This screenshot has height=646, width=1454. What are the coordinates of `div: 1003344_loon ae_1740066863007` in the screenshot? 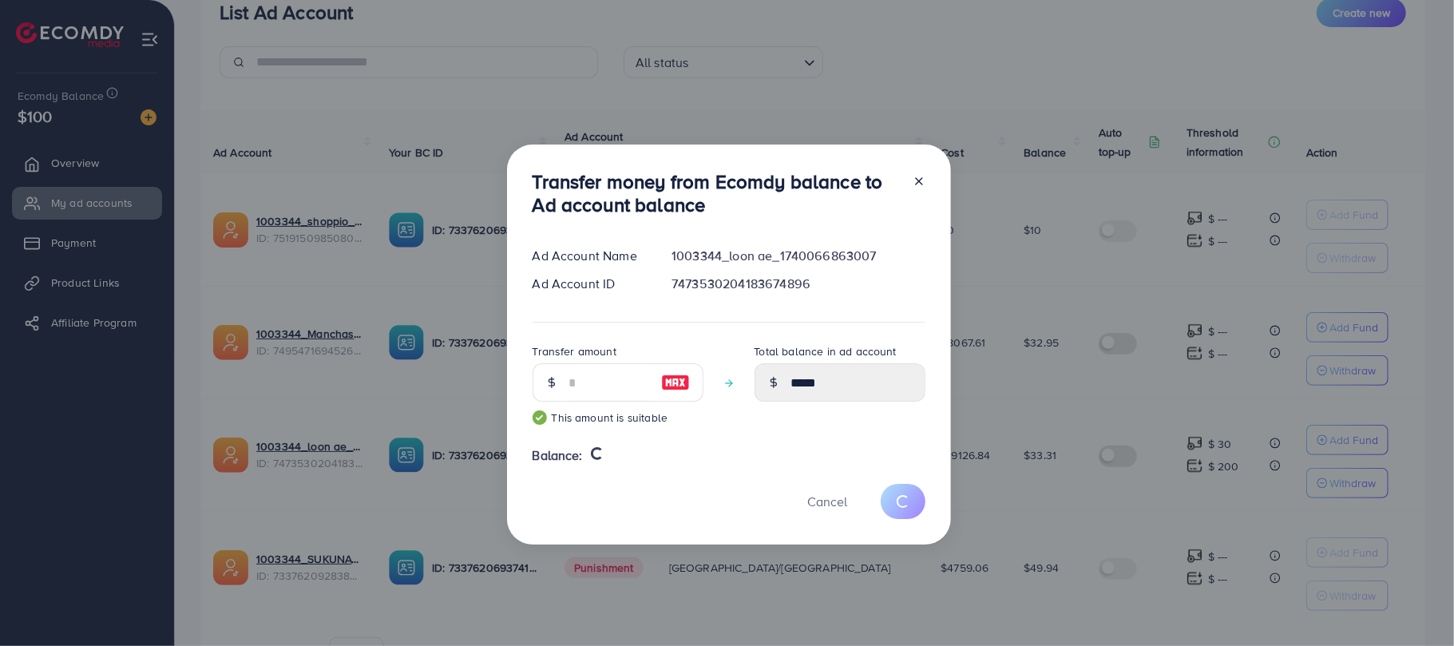 It's located at (798, 255).